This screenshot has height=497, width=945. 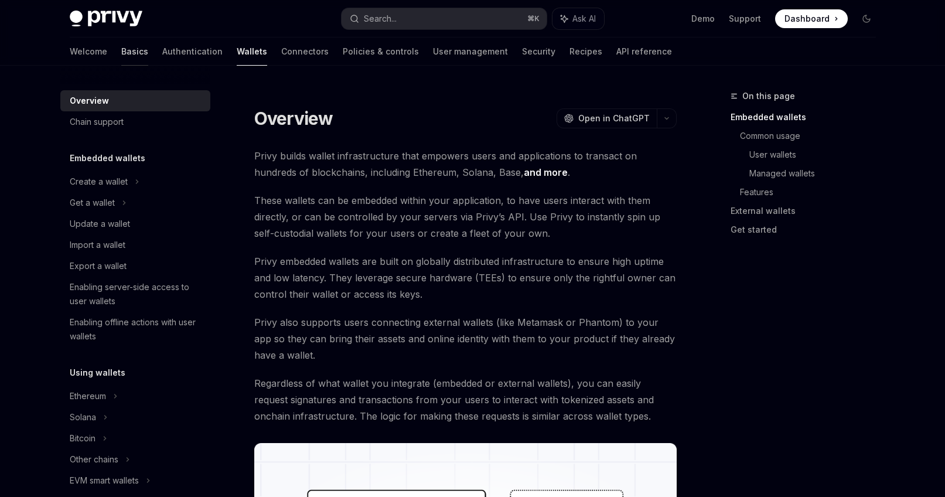 I want to click on a: Import a wallet, so click(x=135, y=245).